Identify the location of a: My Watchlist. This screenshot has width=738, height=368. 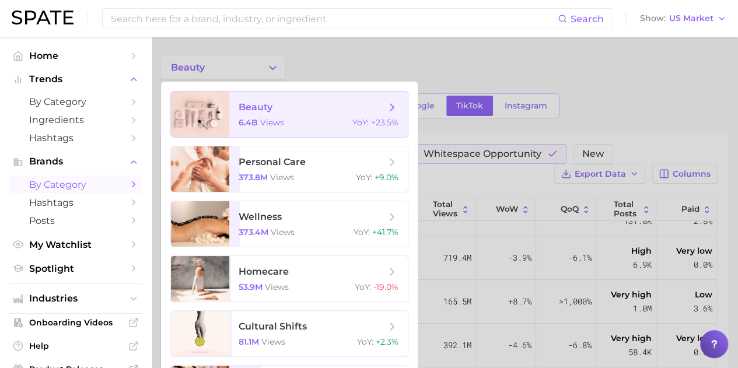
(76, 244).